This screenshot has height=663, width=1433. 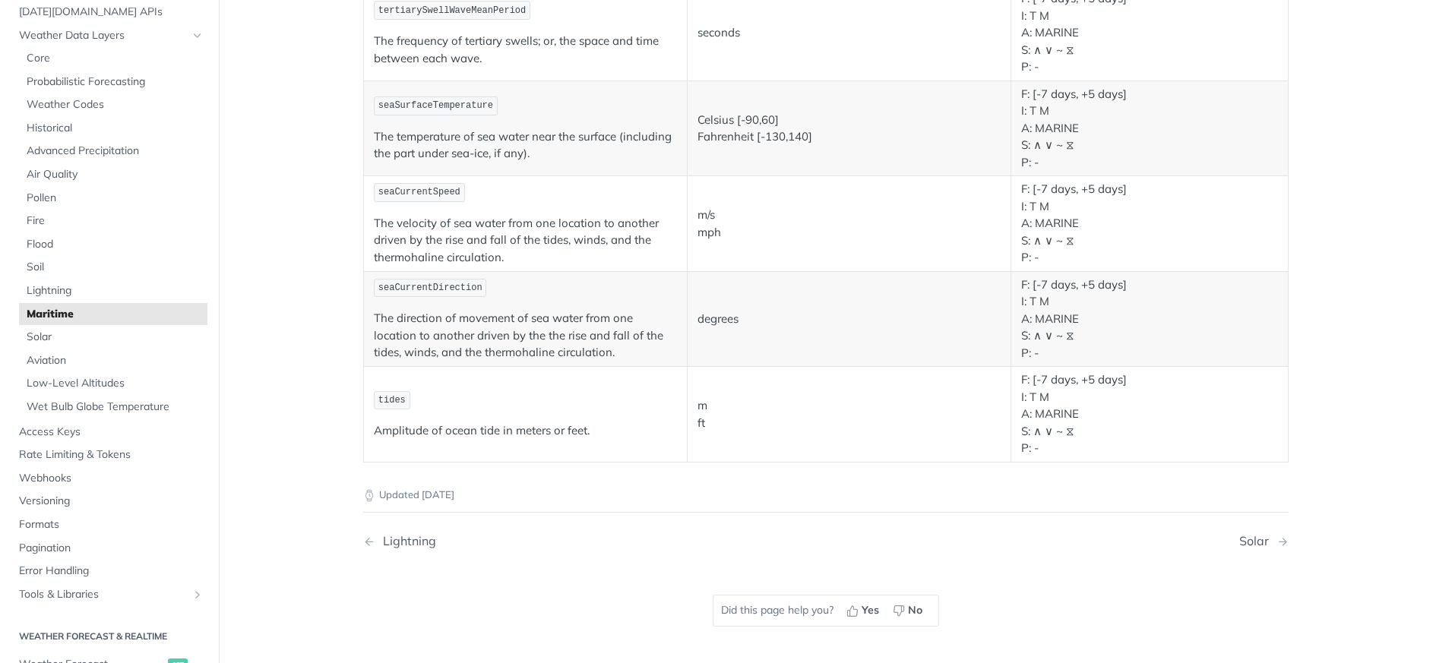 I want to click on span: seaCurrentSpeed, so click(x=420, y=192).